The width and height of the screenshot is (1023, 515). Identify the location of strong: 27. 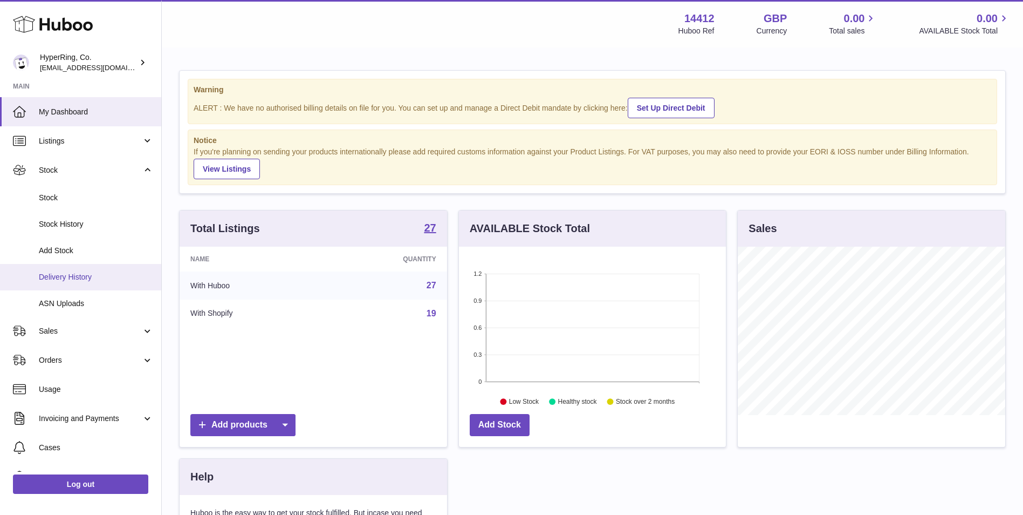
(430, 228).